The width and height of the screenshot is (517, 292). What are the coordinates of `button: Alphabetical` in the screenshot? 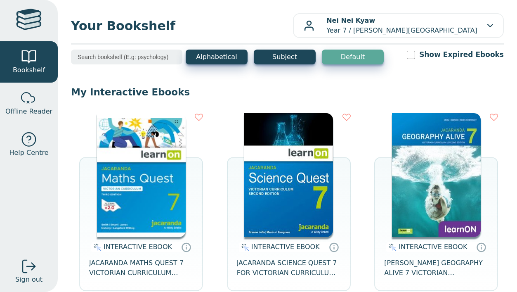 It's located at (217, 57).